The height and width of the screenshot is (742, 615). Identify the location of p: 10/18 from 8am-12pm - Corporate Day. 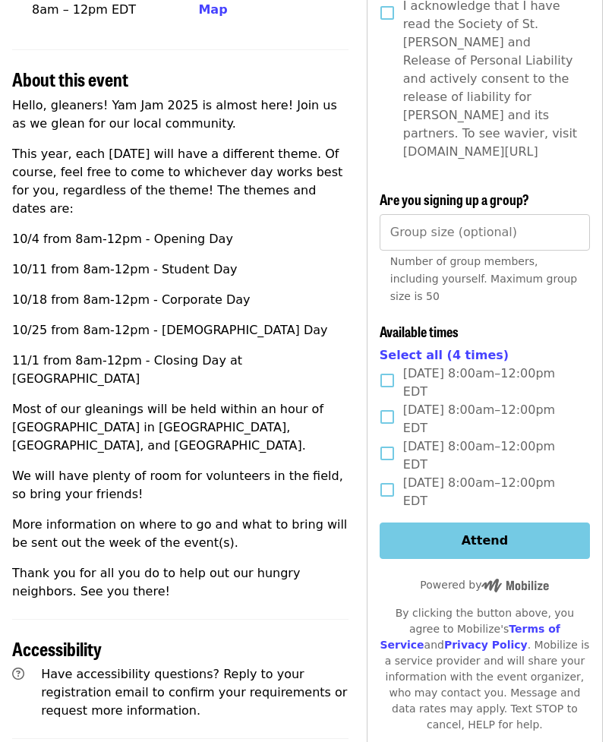
(180, 301).